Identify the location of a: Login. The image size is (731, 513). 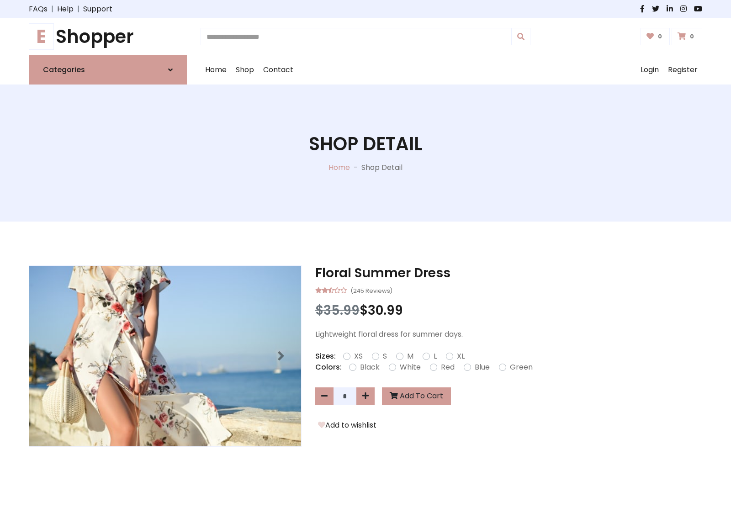
(650, 70).